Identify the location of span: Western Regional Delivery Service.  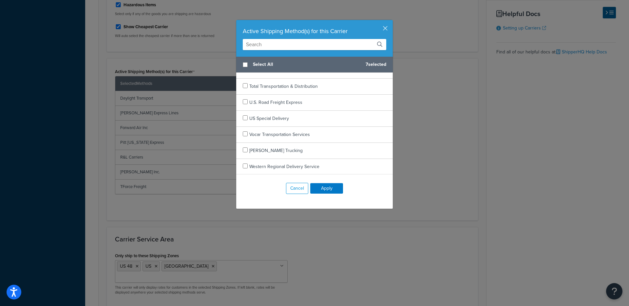
(284, 166).